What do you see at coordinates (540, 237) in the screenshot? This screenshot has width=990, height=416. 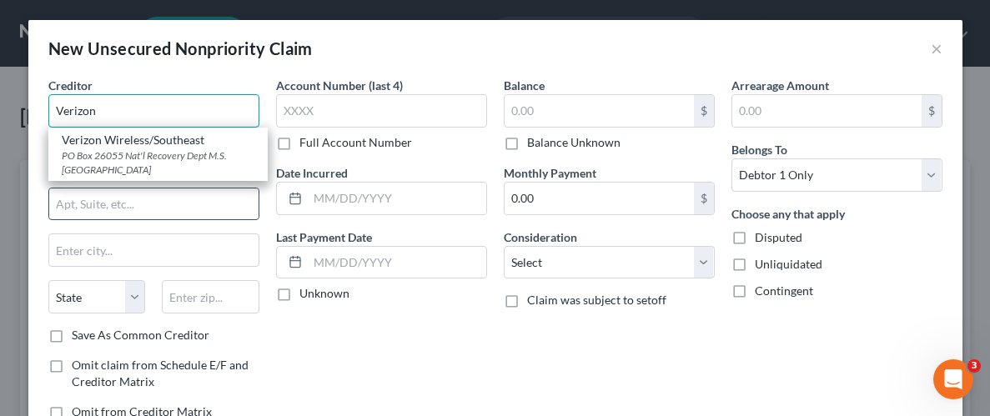 I see `label: Consideration` at bounding box center [540, 237].